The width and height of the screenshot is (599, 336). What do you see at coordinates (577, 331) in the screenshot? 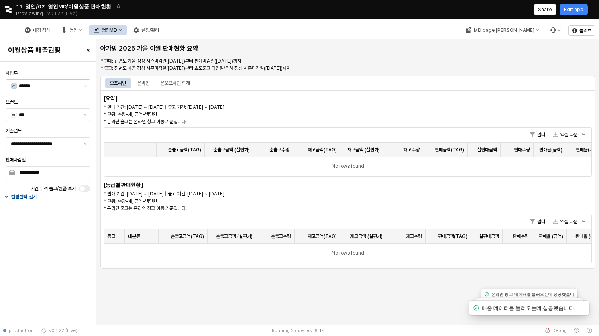
I see `button: History` at bounding box center [577, 331].